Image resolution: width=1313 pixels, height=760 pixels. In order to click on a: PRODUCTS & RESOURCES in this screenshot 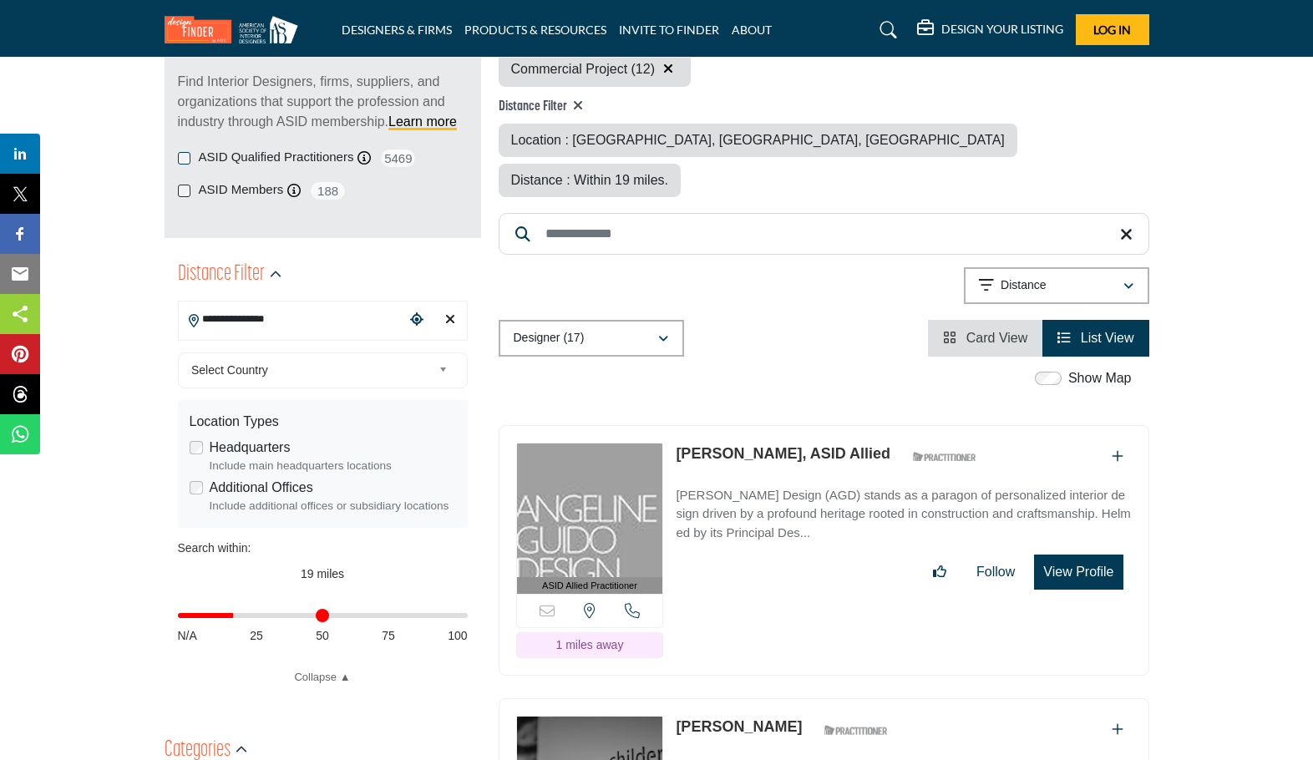, I will do `click(535, 29)`.